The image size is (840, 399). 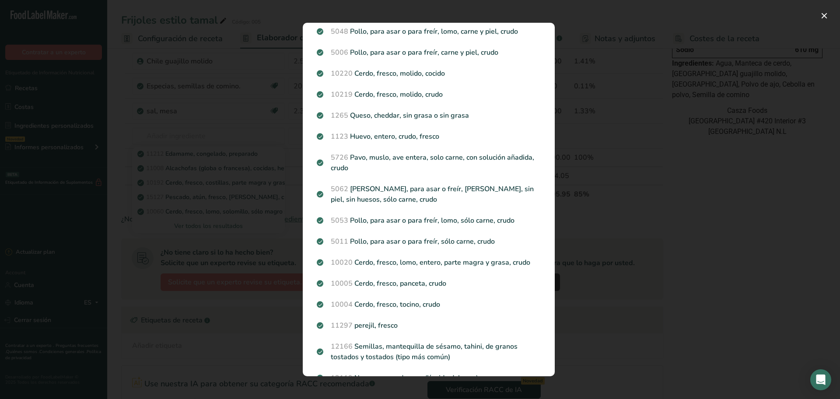 I want to click on p: Cerdo, fresco, tocino, crudo, so click(x=429, y=305).